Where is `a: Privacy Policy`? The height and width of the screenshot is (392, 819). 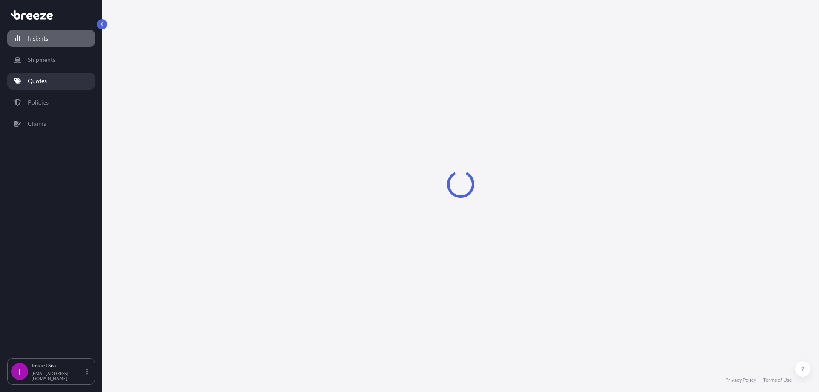
a: Privacy Policy is located at coordinates (741, 380).